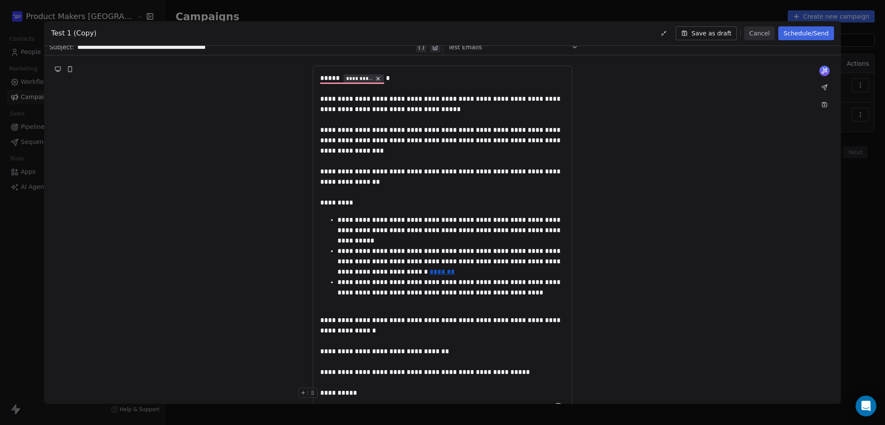 This screenshot has height=425, width=885. Describe the element at coordinates (806, 33) in the screenshot. I see `button: Schedule/Send` at that location.